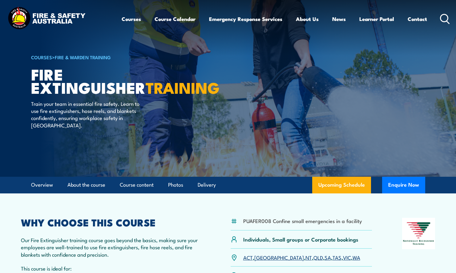 This screenshot has width=456, height=273. Describe the element at coordinates (337, 257) in the screenshot. I see `a: TAS` at that location.